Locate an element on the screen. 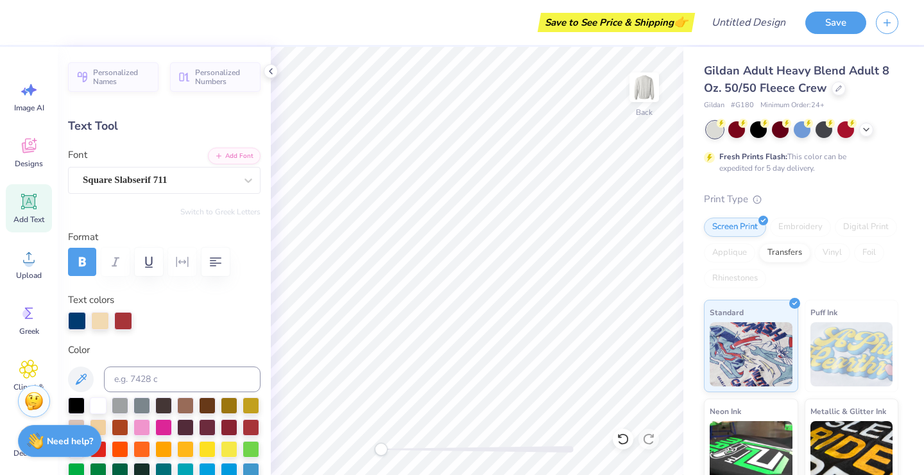 The width and height of the screenshot is (924, 475). div: Rhinestones is located at coordinates (735, 278).